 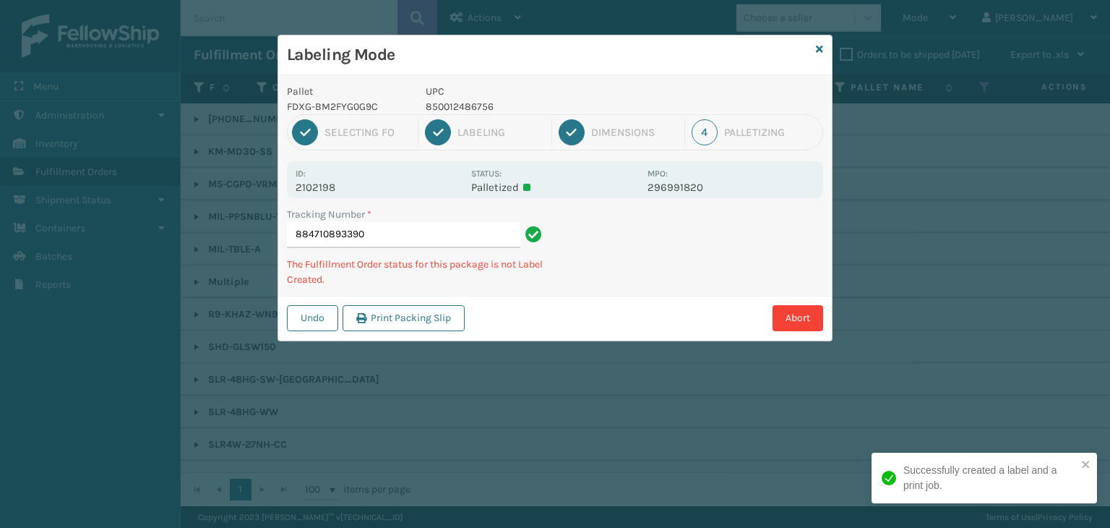 What do you see at coordinates (501, 132) in the screenshot?
I see `div: Labeling` at bounding box center [501, 132].